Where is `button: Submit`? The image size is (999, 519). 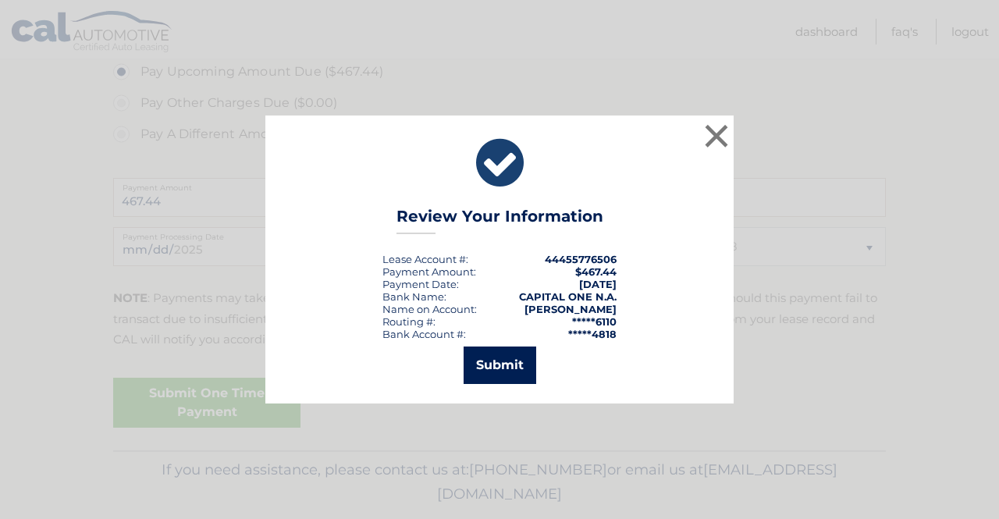 button: Submit is located at coordinates (499, 365).